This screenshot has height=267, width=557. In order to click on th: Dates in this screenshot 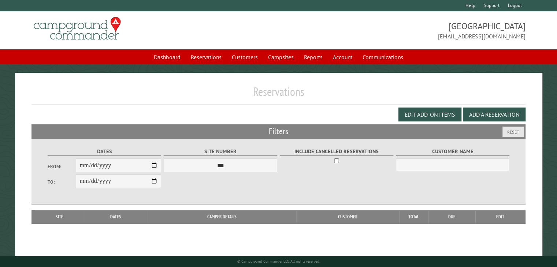, I will do `click(116, 217)`.